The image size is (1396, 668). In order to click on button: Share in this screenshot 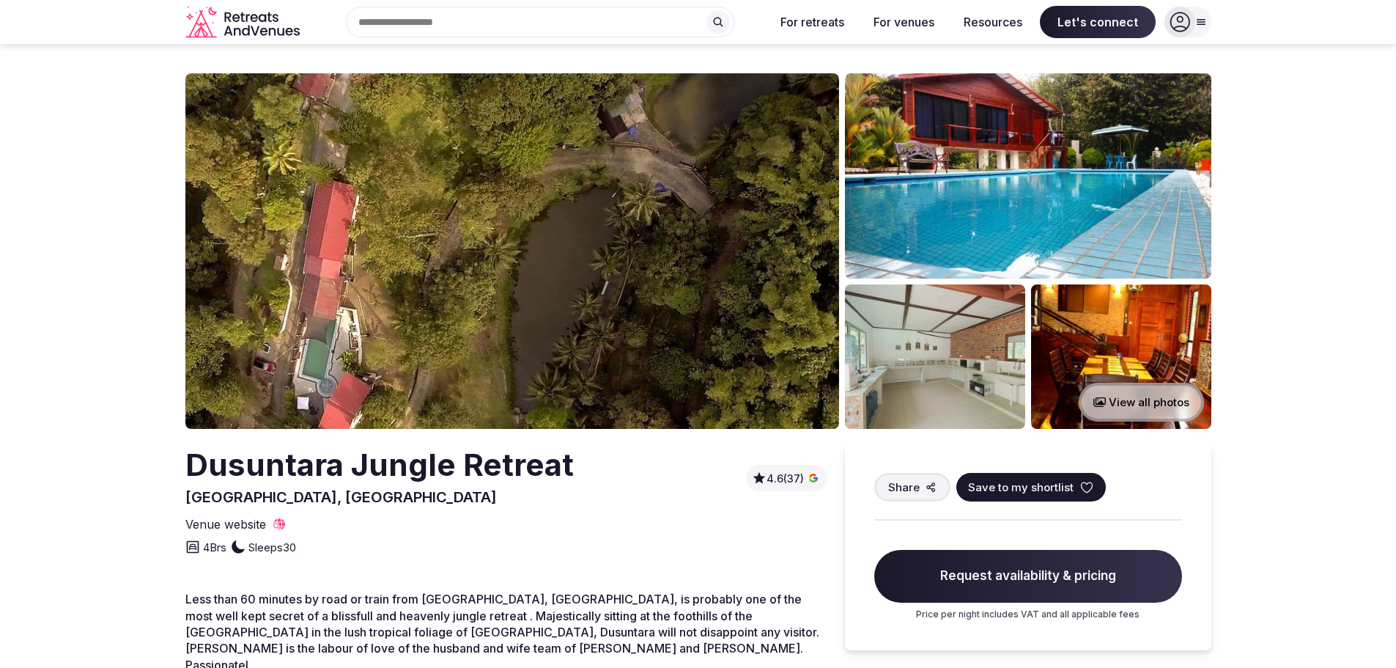, I will do `click(912, 487)`.